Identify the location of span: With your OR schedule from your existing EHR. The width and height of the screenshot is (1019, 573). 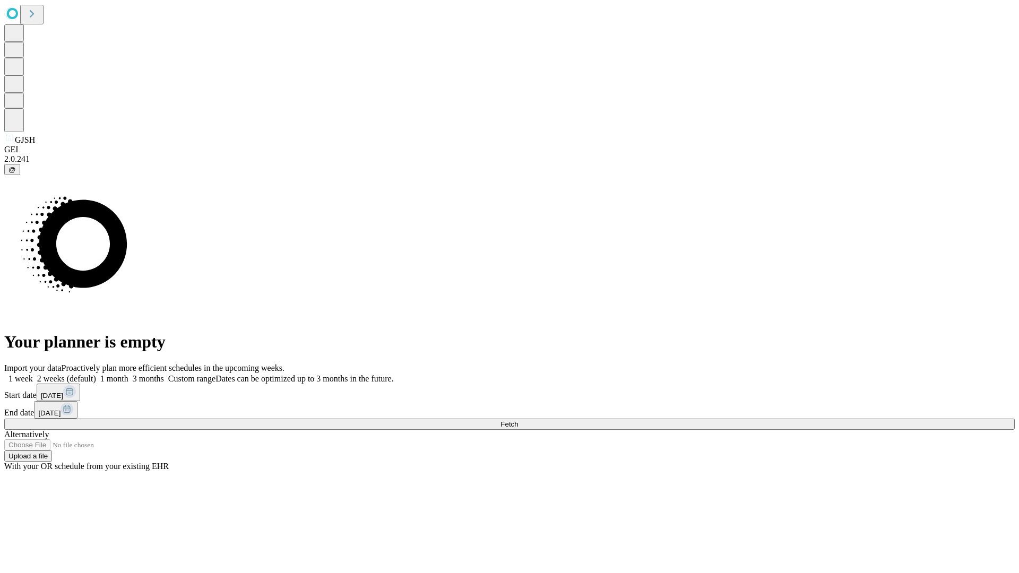
(87, 466).